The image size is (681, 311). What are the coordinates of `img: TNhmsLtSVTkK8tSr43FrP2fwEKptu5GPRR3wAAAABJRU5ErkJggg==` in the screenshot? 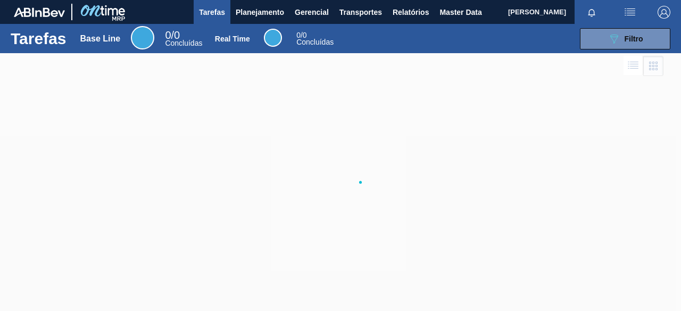 It's located at (39, 12).